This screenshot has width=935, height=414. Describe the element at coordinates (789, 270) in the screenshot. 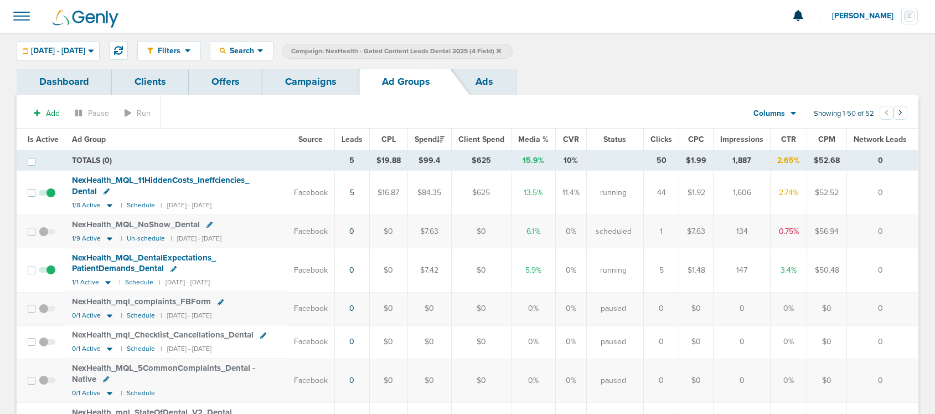

I see `td: 3.4%` at that location.